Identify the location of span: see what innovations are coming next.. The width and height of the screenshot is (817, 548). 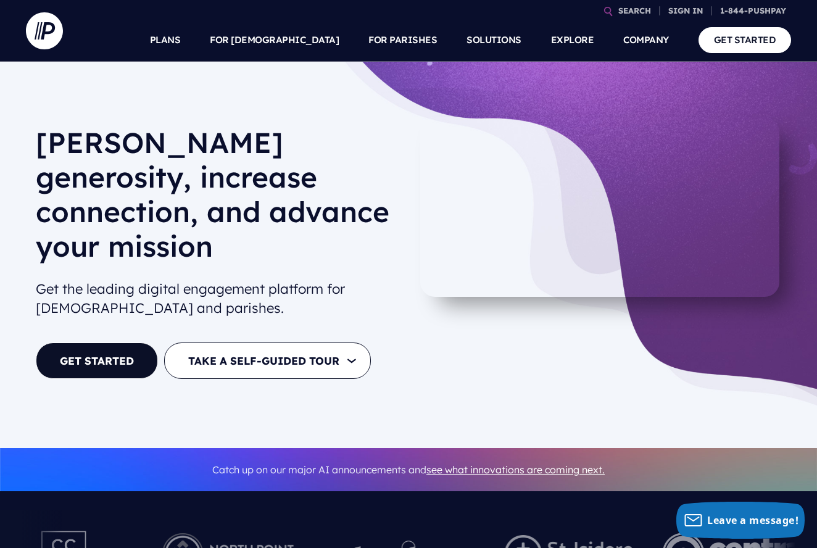
(515, 469).